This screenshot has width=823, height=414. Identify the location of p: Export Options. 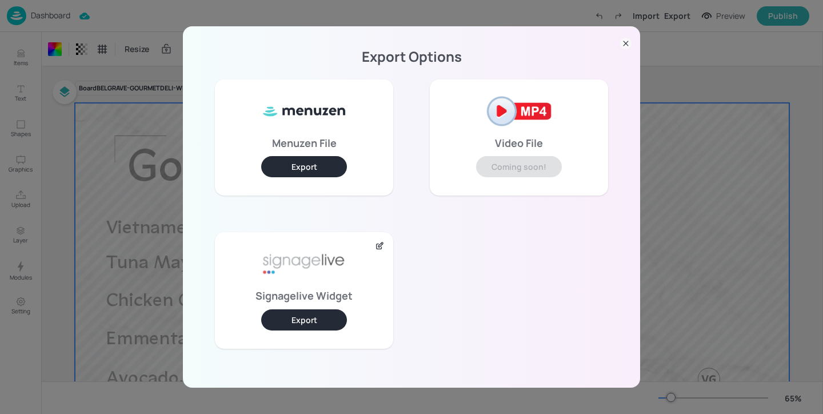
(412, 57).